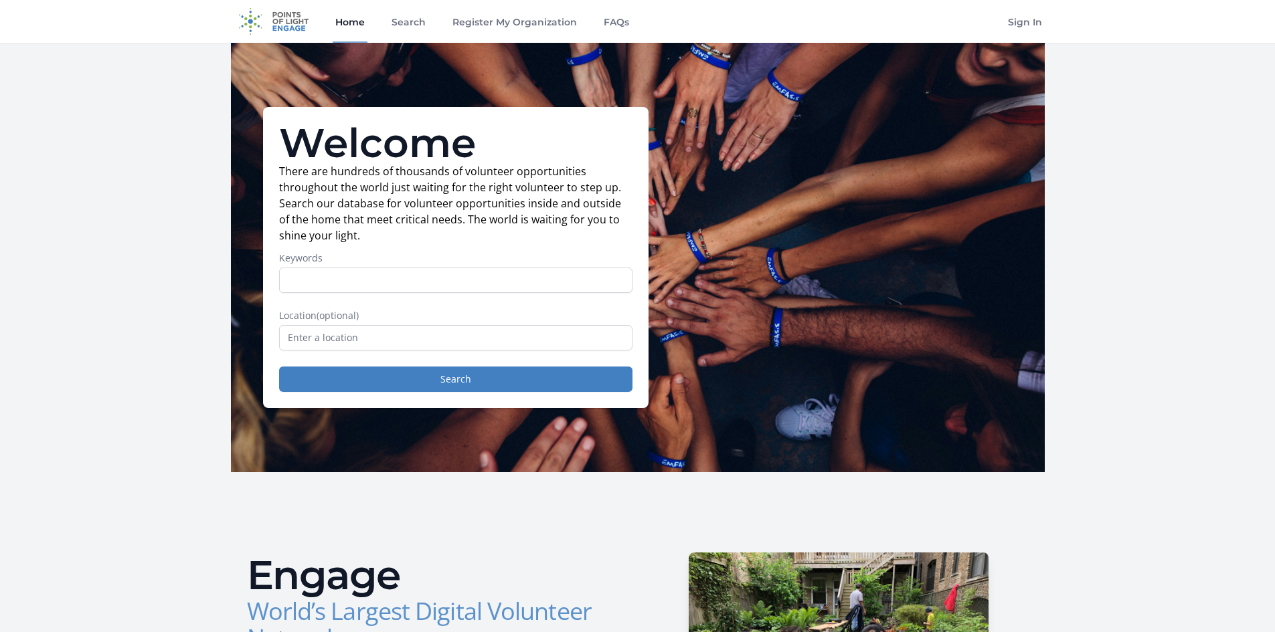  I want to click on h1: Welcome, so click(456, 143).